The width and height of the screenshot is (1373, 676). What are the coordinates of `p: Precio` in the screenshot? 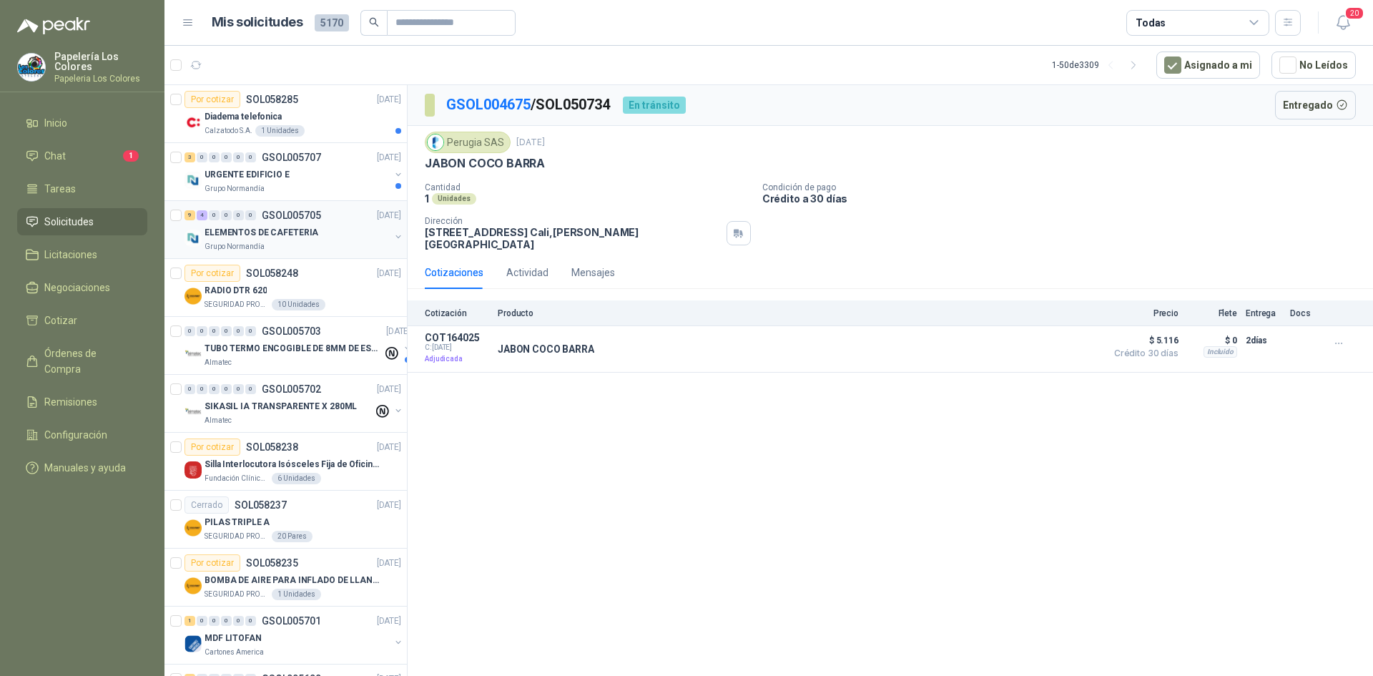 It's located at (1142, 313).